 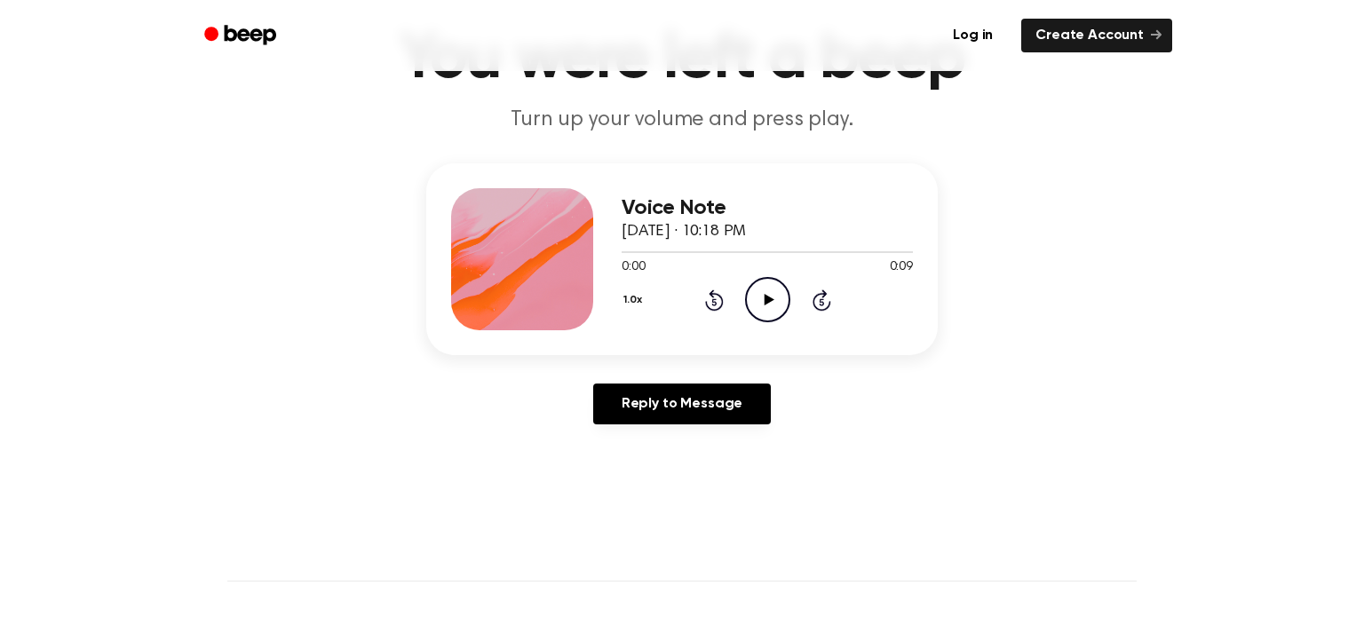 What do you see at coordinates (682, 120) in the screenshot?
I see `p: Turn up your volume and press play.` at bounding box center [682, 120].